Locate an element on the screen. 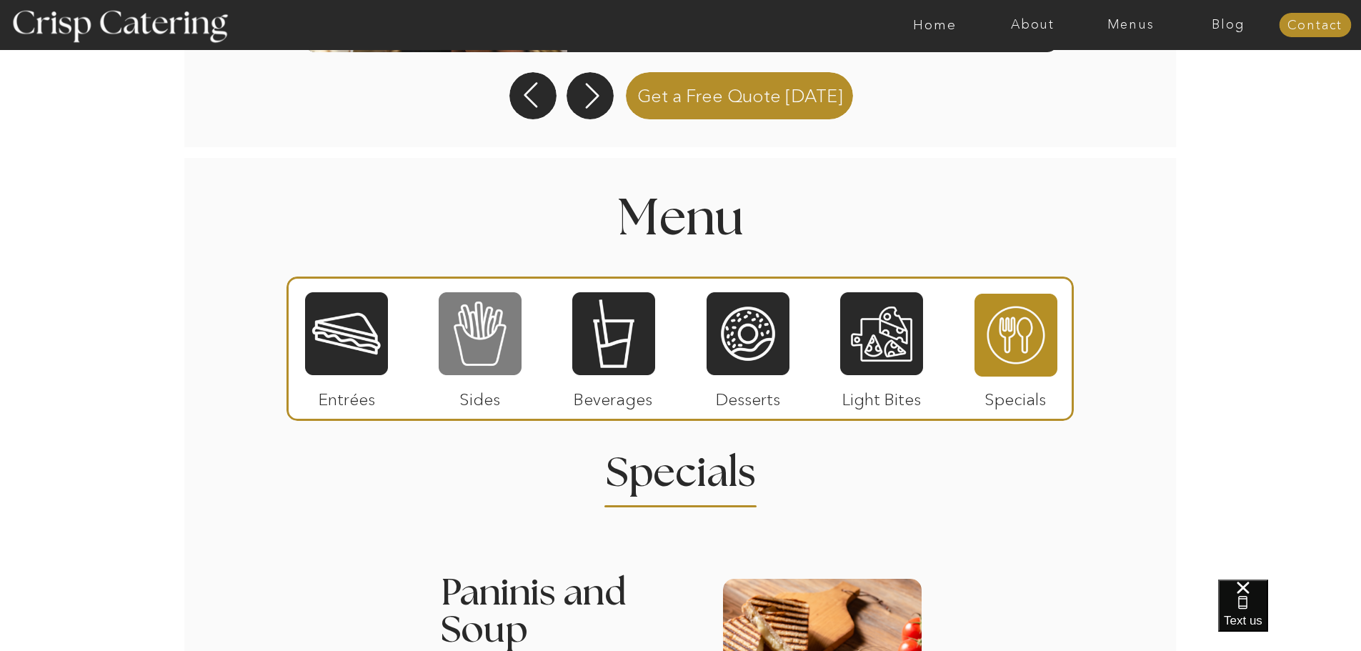 The height and width of the screenshot is (651, 1361). nav: Menus is located at coordinates (1130, 25).